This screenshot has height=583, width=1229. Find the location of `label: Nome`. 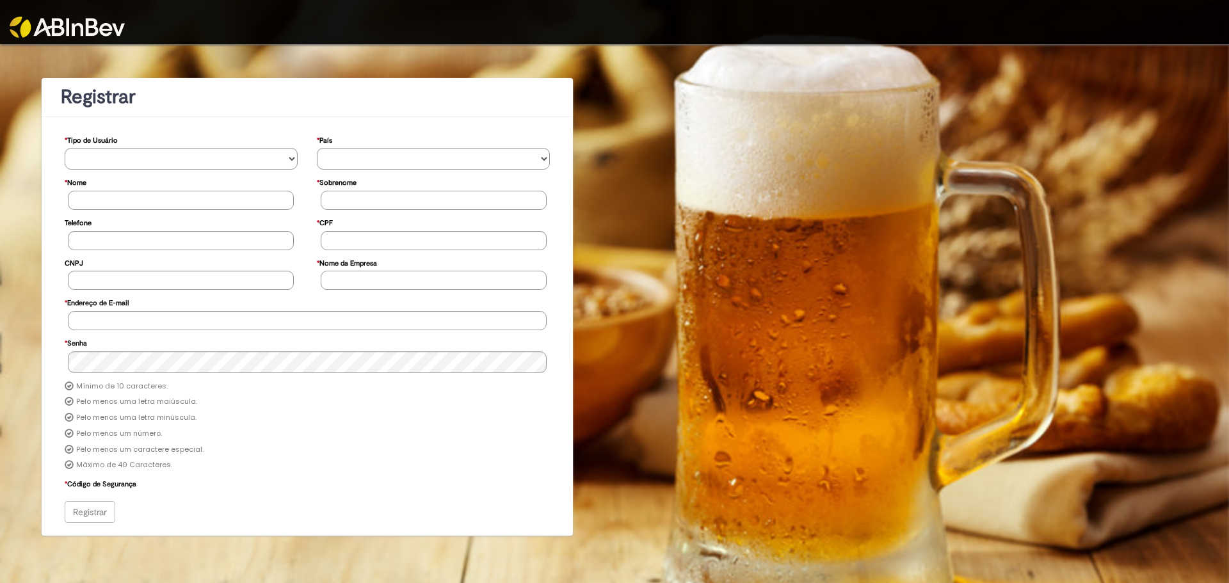

label: Nome is located at coordinates (76, 181).